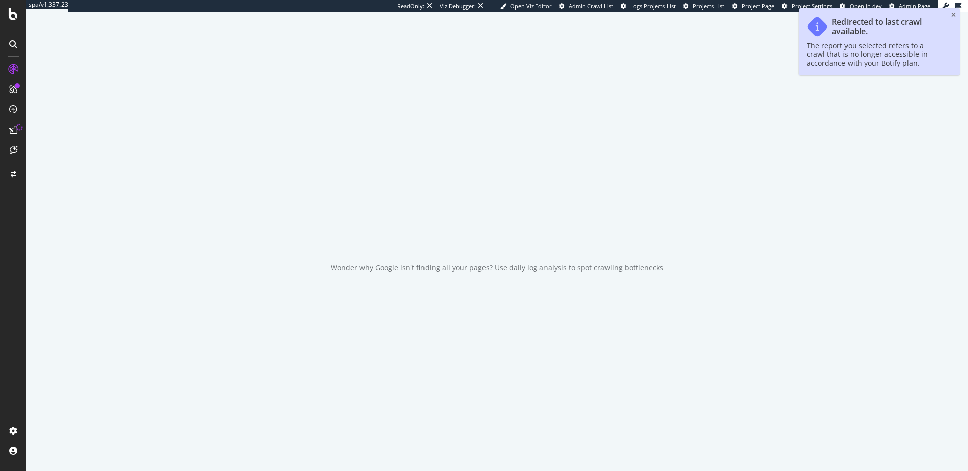 Image resolution: width=968 pixels, height=471 pixels. Describe the element at coordinates (497, 268) in the screenshot. I see `div: Wonder why Google isn't finding all your pages? Use daily log analysis to spot crawling bottlenecks` at that location.